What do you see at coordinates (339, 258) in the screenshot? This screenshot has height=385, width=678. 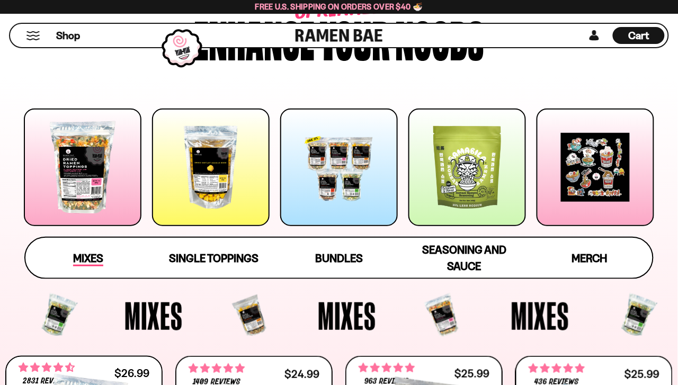 I see `span: Bundles` at bounding box center [339, 258].